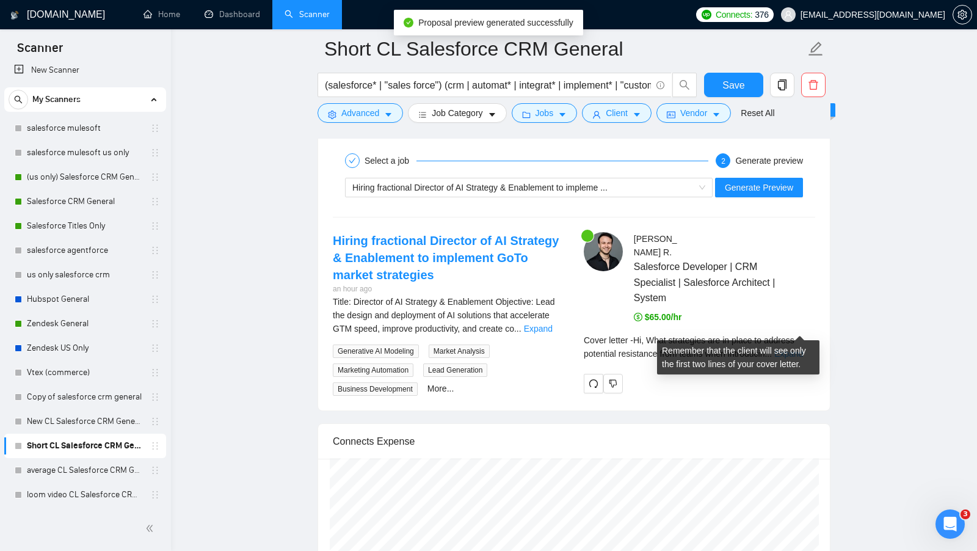 The height and width of the screenshot is (551, 977). Describe the element at coordinates (441, 389) in the screenshot. I see `a: More...` at that location.